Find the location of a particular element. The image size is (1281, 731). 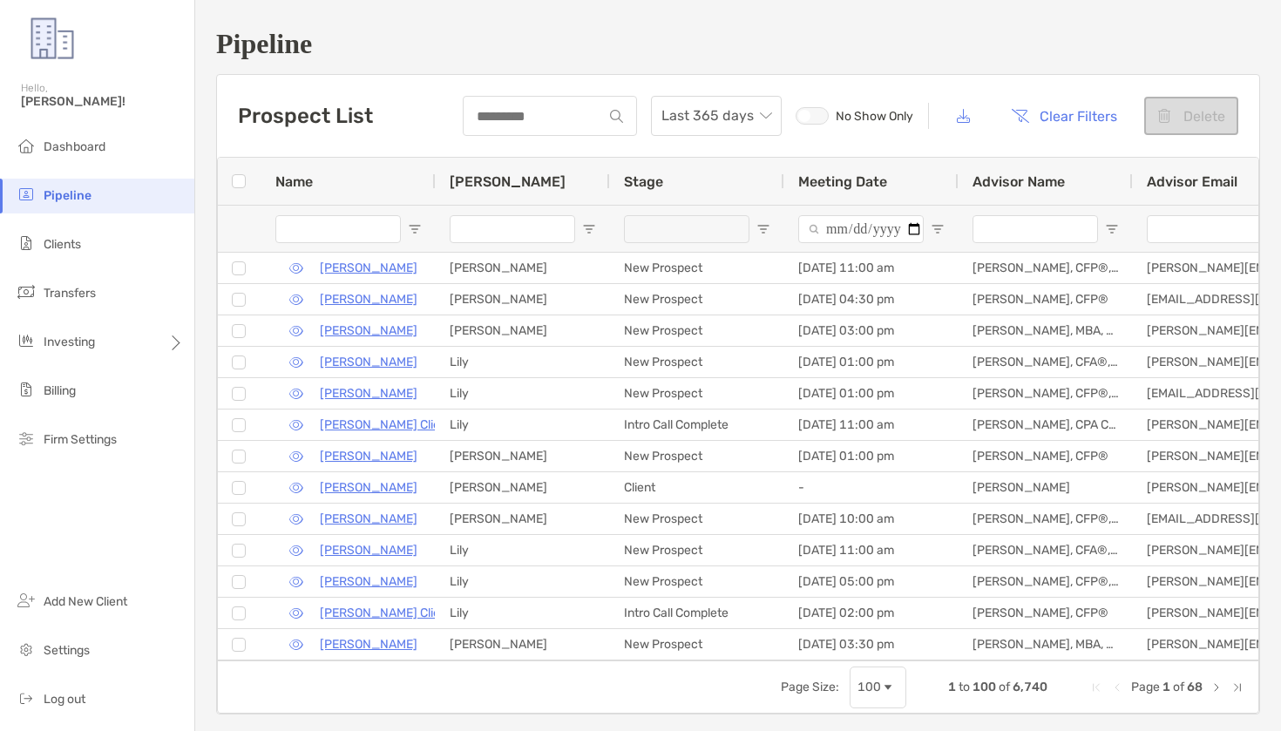

span: Transfers is located at coordinates (70, 293).